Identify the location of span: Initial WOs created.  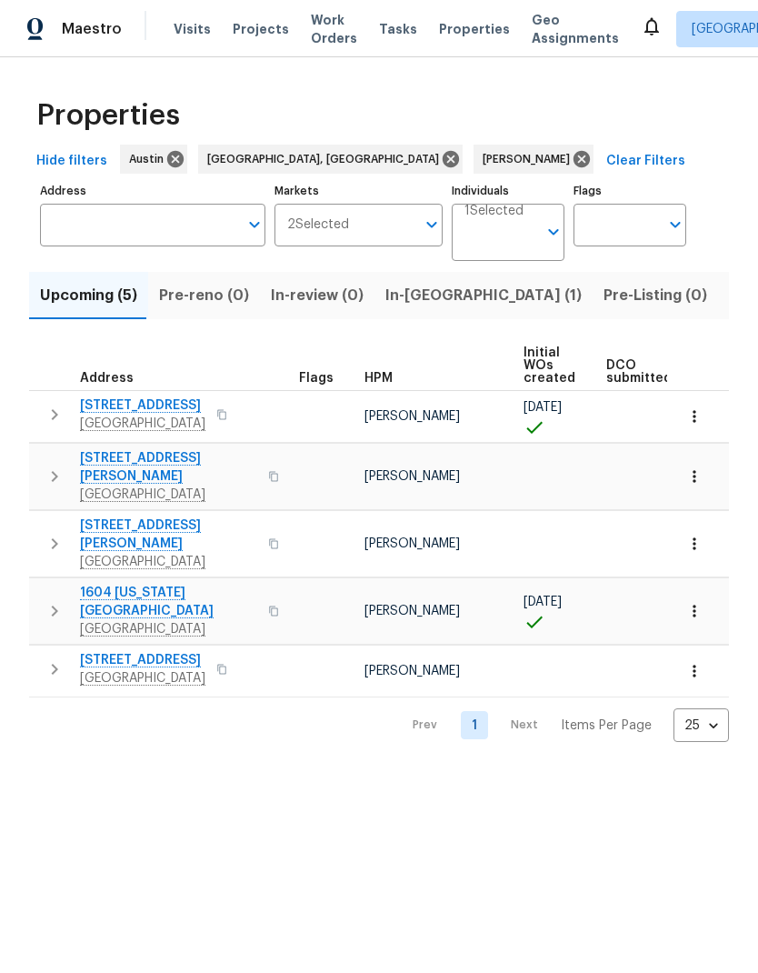
(549, 366).